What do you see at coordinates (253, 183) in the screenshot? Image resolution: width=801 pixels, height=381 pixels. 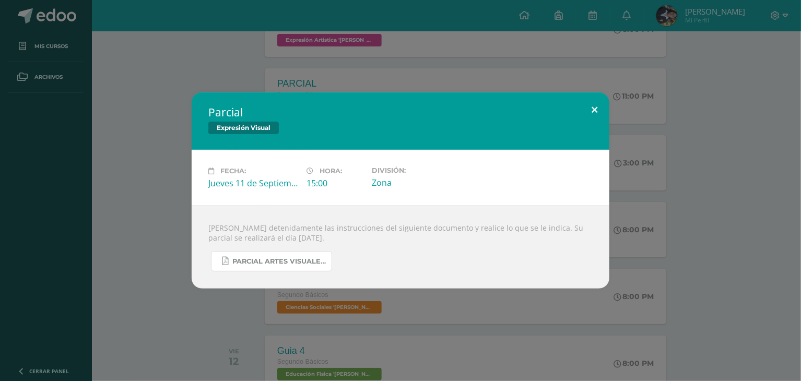 I see `div: Jueves 11 de Septiembre` at bounding box center [253, 183].